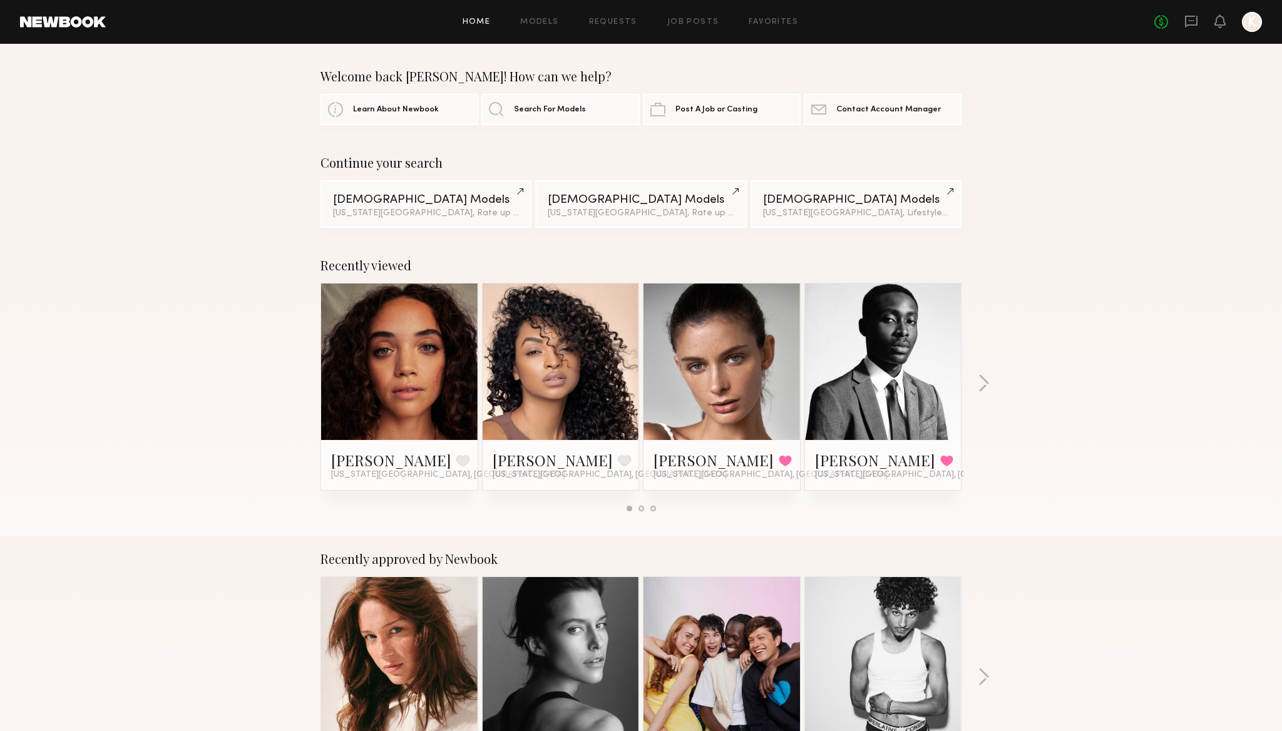  What do you see at coordinates (693, 22) in the screenshot?
I see `a: Job Posts` at bounding box center [693, 22].